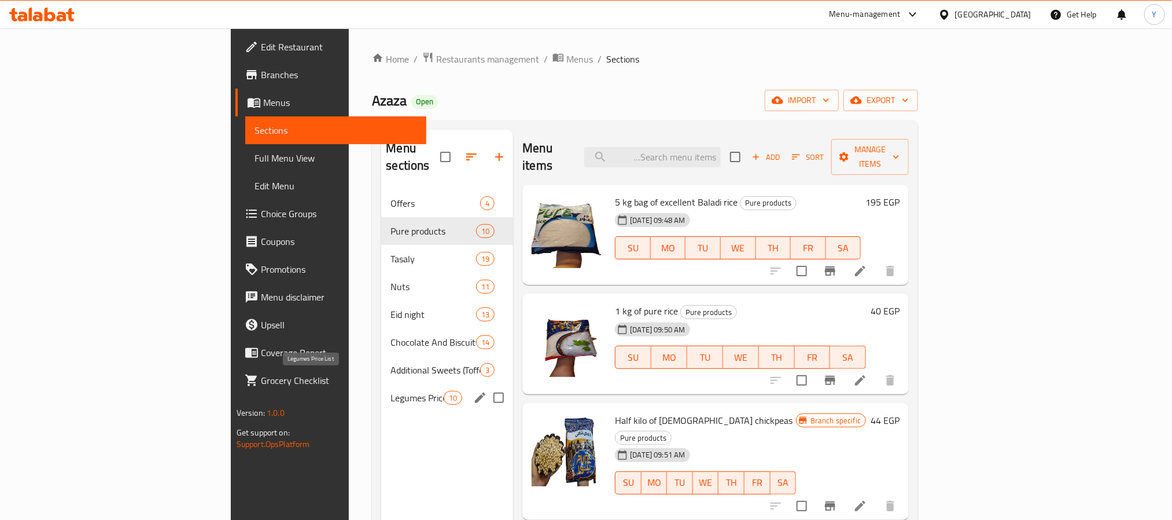  Describe the element at coordinates (336, 158) in the screenshot. I see `a: Full Menu View` at that location.